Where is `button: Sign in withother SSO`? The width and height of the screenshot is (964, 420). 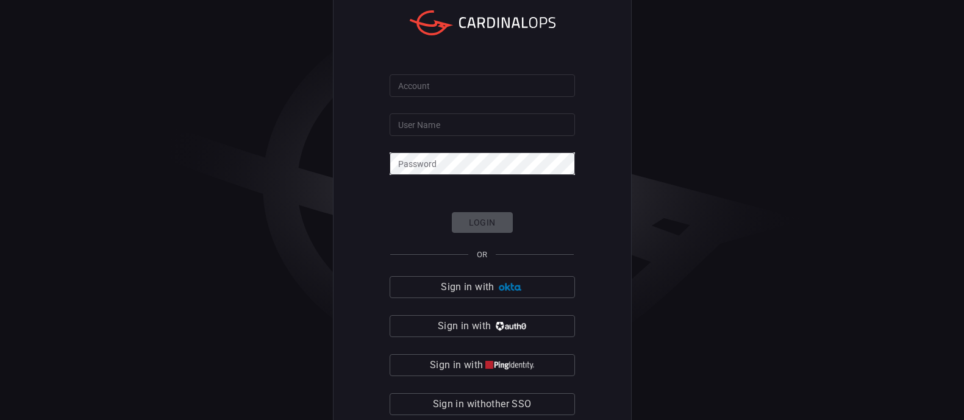 button: Sign in withother SSO is located at coordinates (482, 404).